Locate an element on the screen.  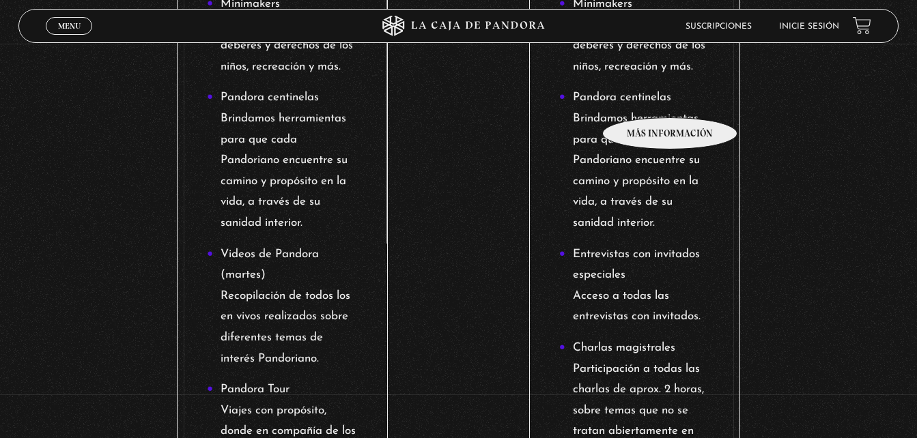
li: Videos de Pandora (martes) Recopilación de todos los en vivos realizados sobre diferentes temas d... is located at coordinates (282, 307).